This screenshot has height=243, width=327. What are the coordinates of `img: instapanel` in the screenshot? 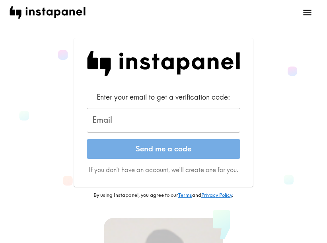 It's located at (47, 12).